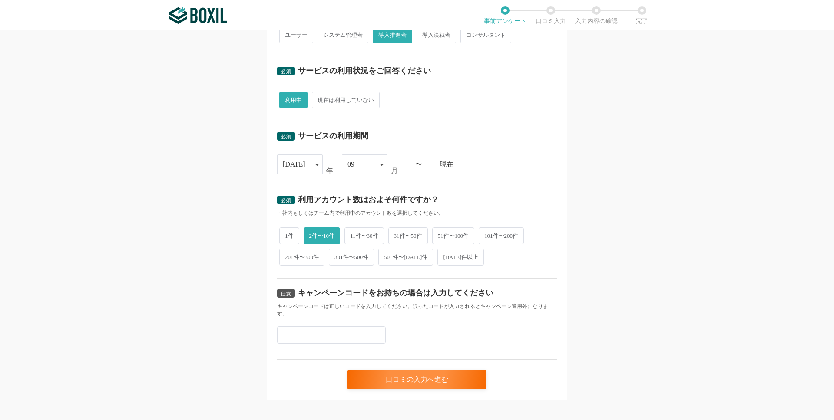 The width and height of the screenshot is (834, 420). What do you see at coordinates (351, 165) in the screenshot?
I see `div: 09` at bounding box center [351, 165].